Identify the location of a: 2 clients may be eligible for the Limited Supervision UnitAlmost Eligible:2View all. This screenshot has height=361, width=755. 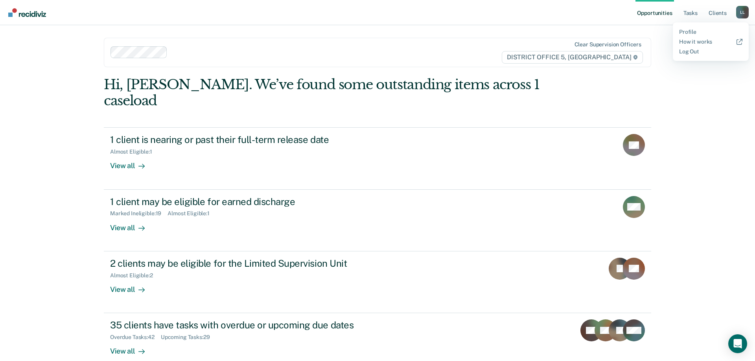
(377, 282).